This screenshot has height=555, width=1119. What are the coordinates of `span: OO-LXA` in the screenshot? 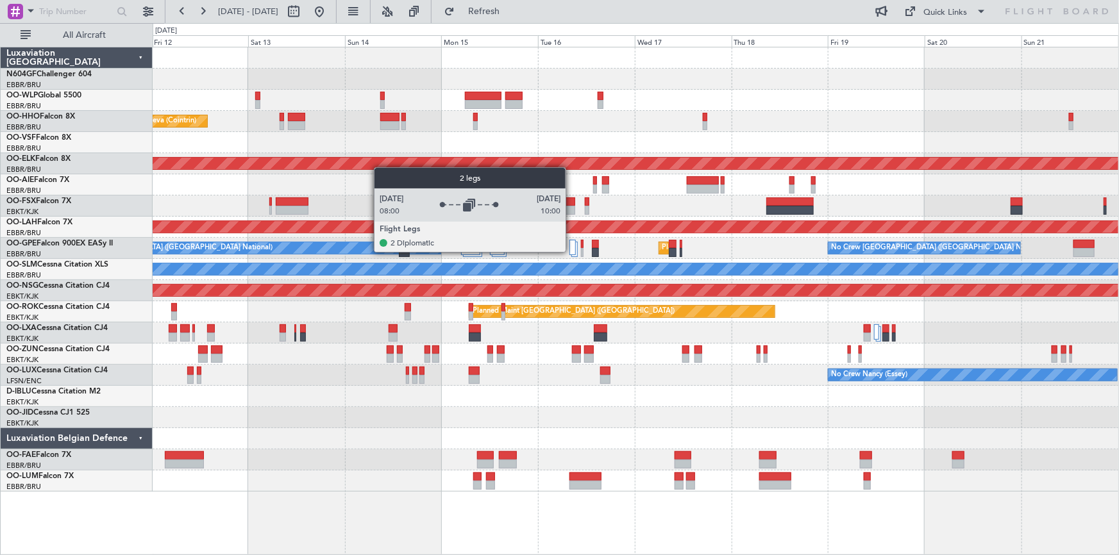 It's located at (21, 328).